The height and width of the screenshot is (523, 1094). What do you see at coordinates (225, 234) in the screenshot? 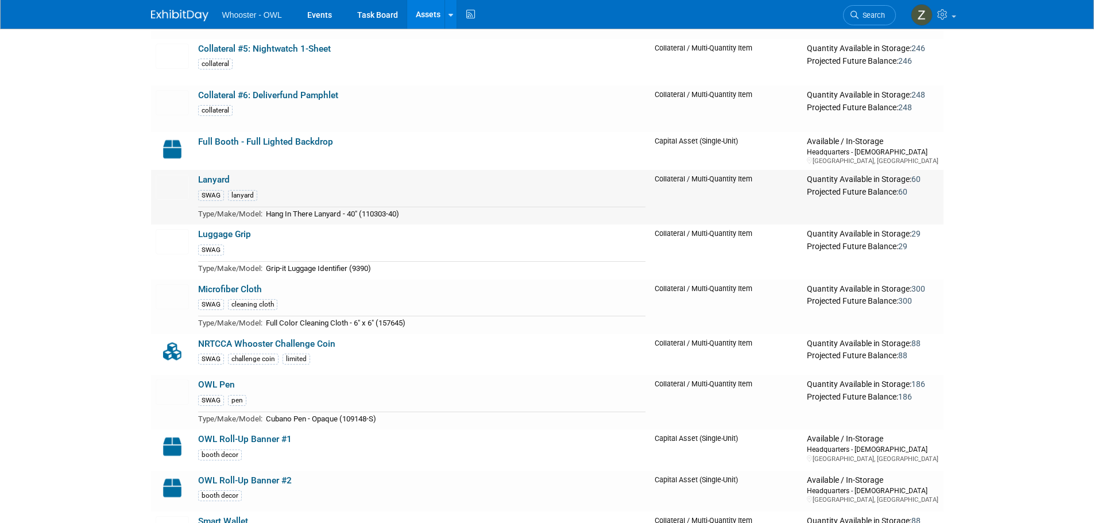
I see `a: Luggage Grip` at bounding box center [225, 234].